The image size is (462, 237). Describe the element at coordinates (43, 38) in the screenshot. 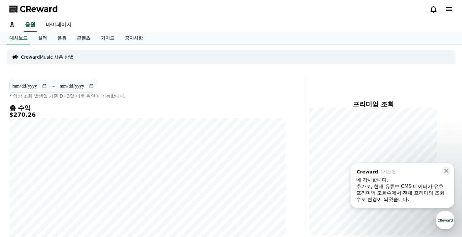

I see `a: 실적` at that location.